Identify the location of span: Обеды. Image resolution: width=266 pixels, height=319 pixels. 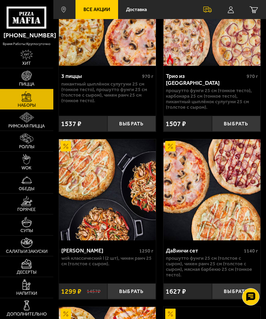
(26, 189).